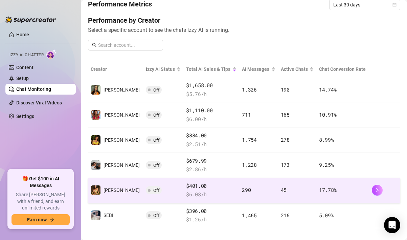  I want to click on span: $ 6.00 /h, so click(211, 119).